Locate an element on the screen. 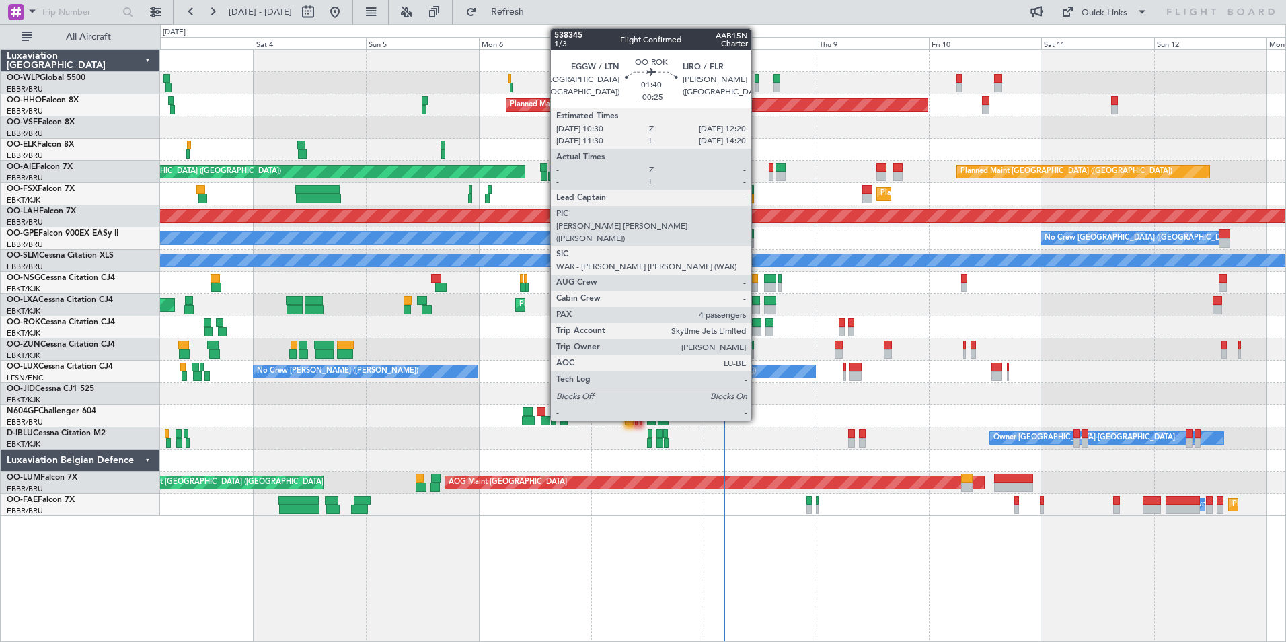 Image resolution: width=1286 pixels, height=642 pixels. a: OO-LAHFalcon 7X is located at coordinates (41, 211).